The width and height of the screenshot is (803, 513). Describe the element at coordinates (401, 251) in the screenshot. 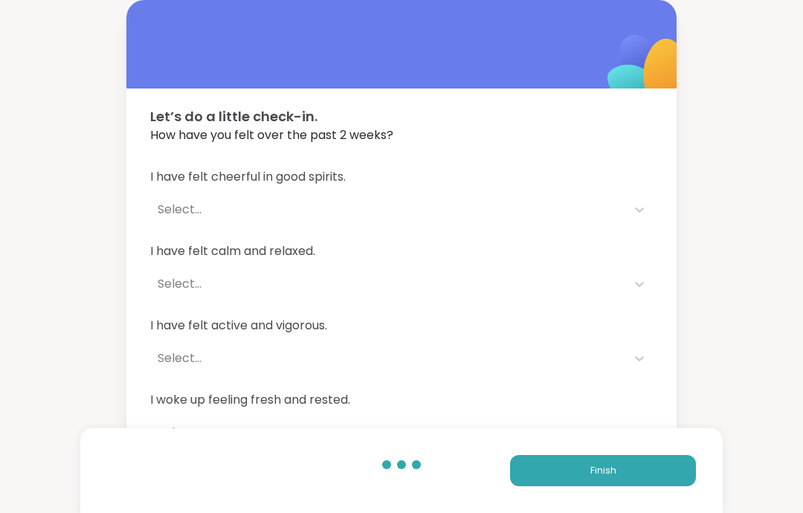

I see `span: I have felt calm and relaxed.` at that location.